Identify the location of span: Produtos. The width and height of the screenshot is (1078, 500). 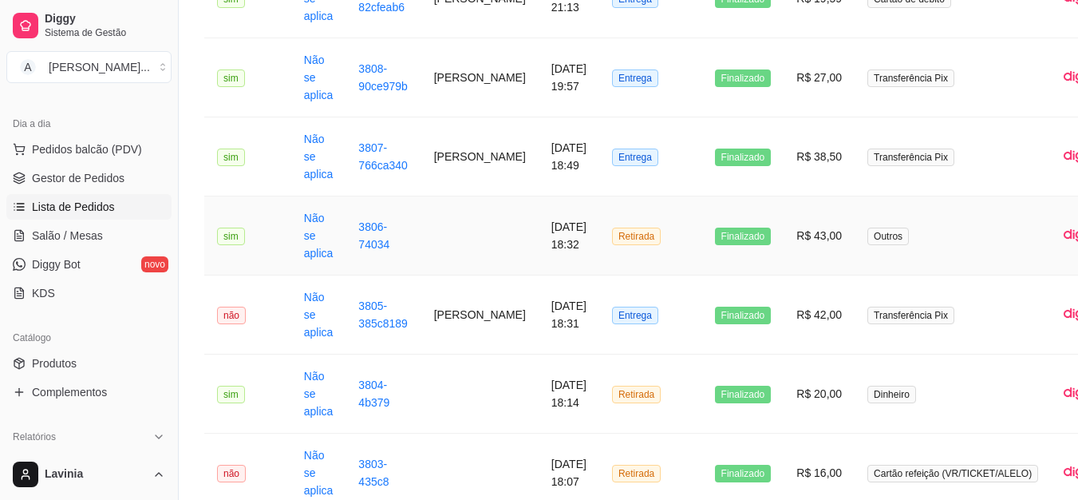
(54, 363).